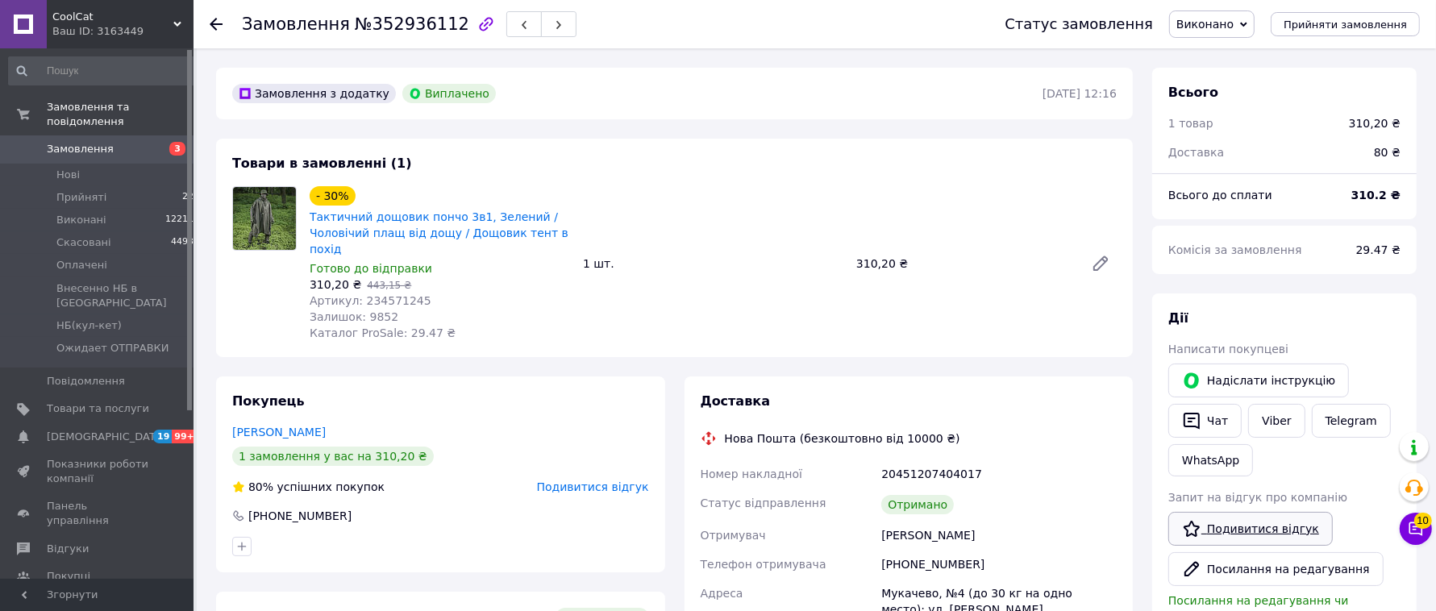 The image size is (1436, 611). I want to click on span: Нові, so click(68, 175).